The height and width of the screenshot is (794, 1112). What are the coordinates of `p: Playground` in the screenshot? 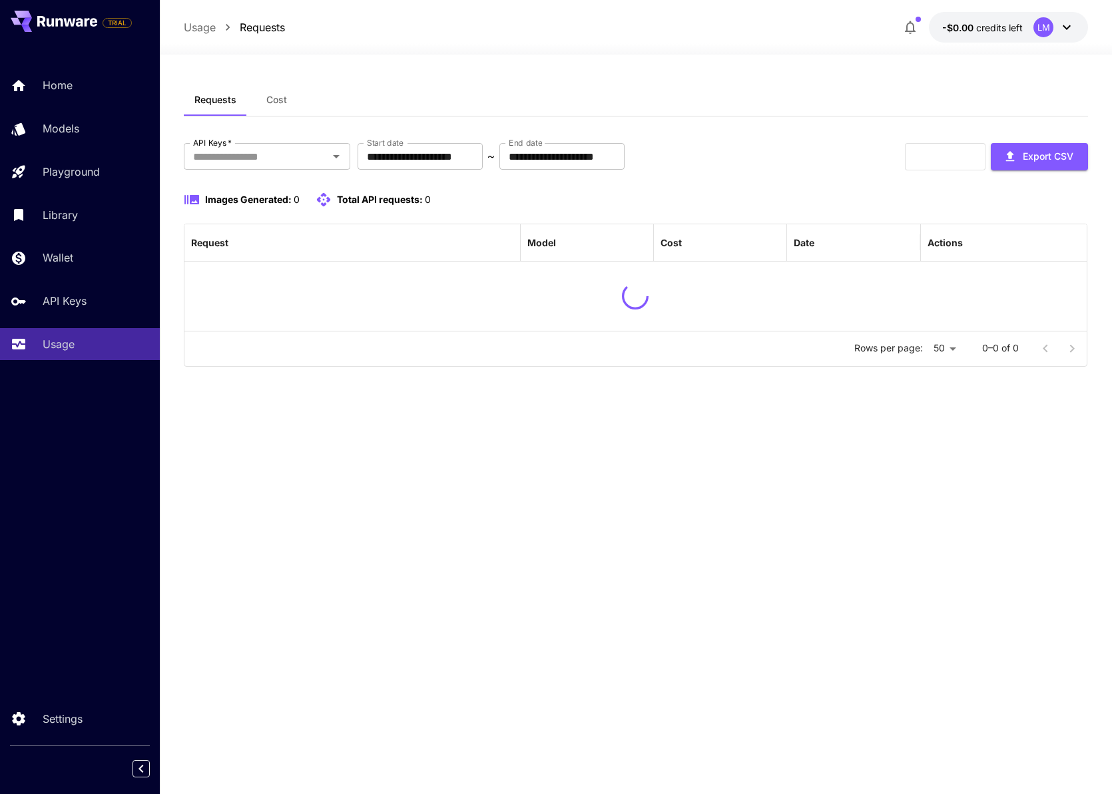 It's located at (71, 172).